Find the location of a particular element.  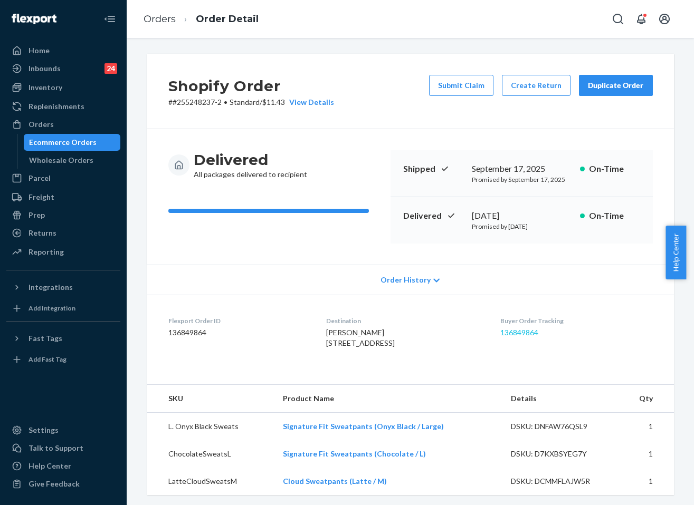

div: Reporting is located at coordinates (46, 252).